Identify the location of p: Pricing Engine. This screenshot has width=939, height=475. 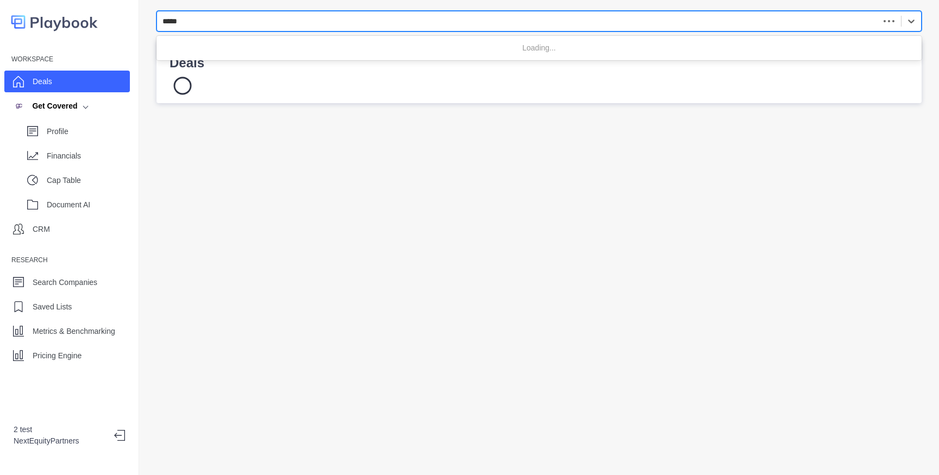
(57, 356).